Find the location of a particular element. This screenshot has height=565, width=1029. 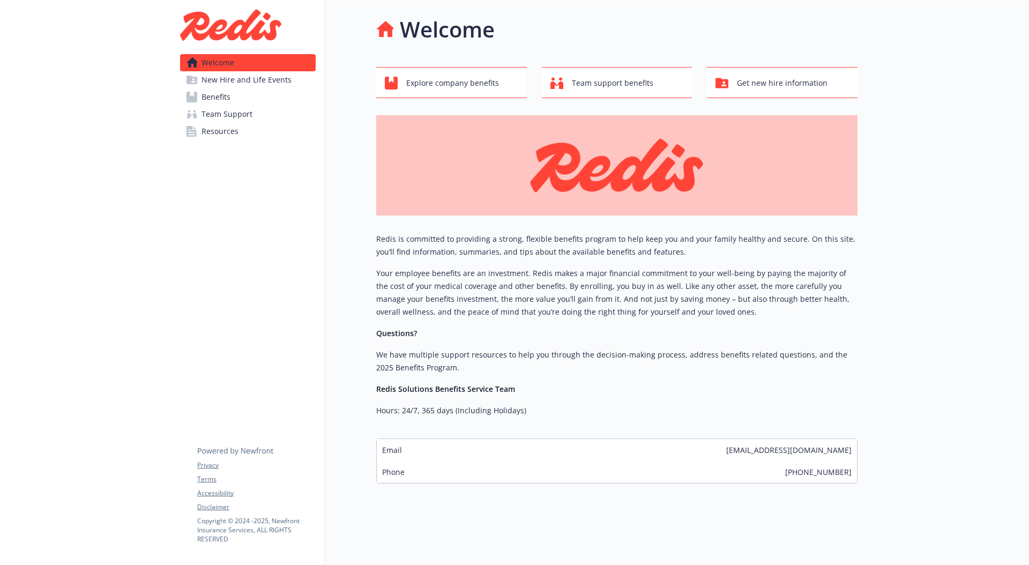

span: Email is located at coordinates (392, 450).